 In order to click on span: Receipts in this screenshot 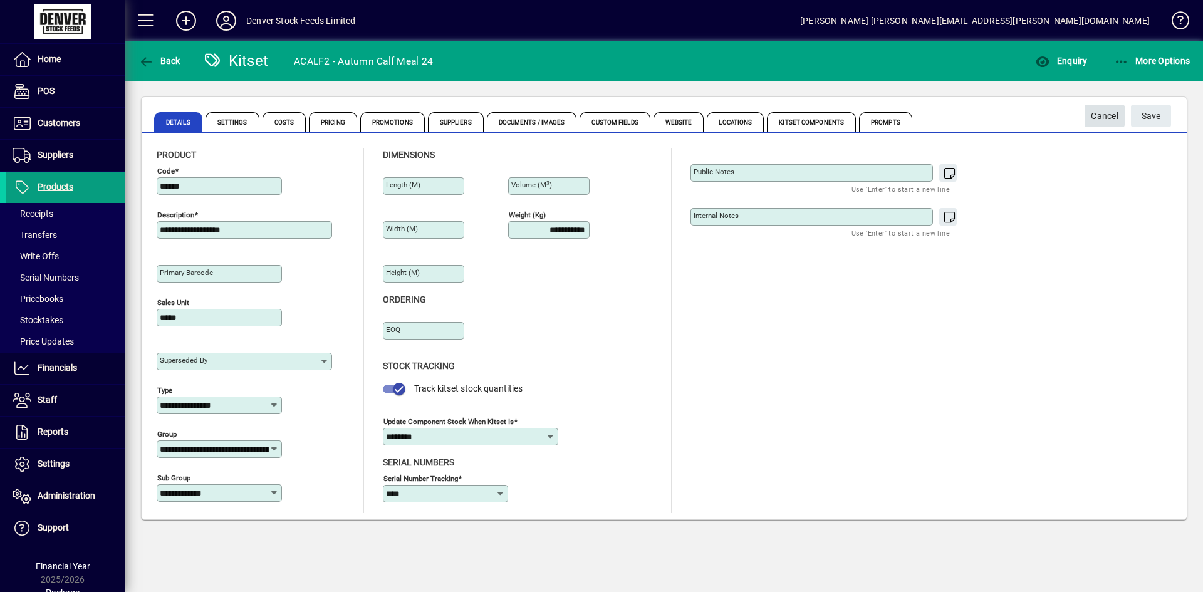, I will do `click(33, 214)`.